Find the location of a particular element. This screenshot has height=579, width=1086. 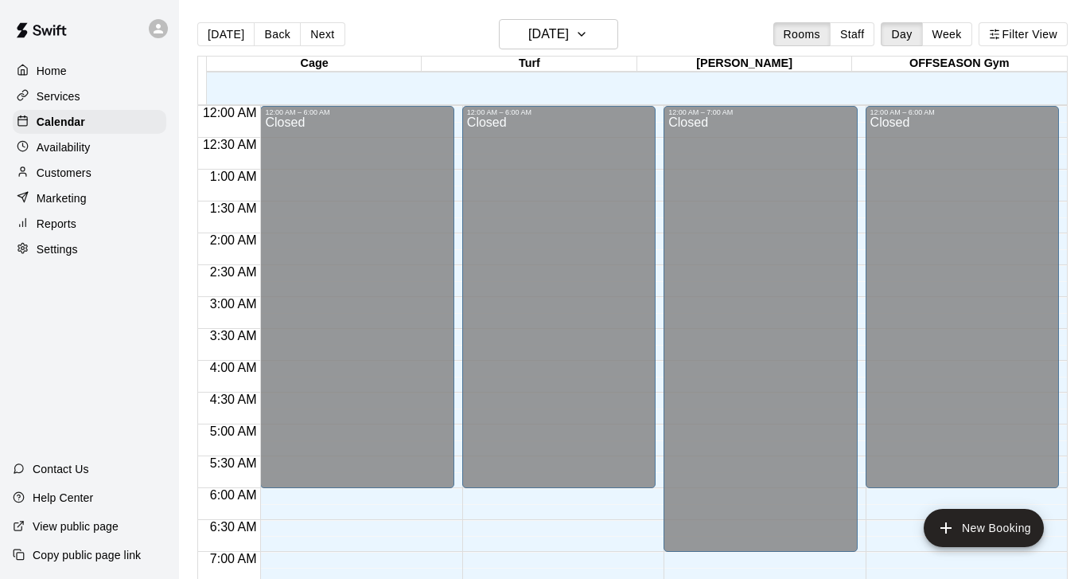

span: 4:00 AM is located at coordinates (233, 367).